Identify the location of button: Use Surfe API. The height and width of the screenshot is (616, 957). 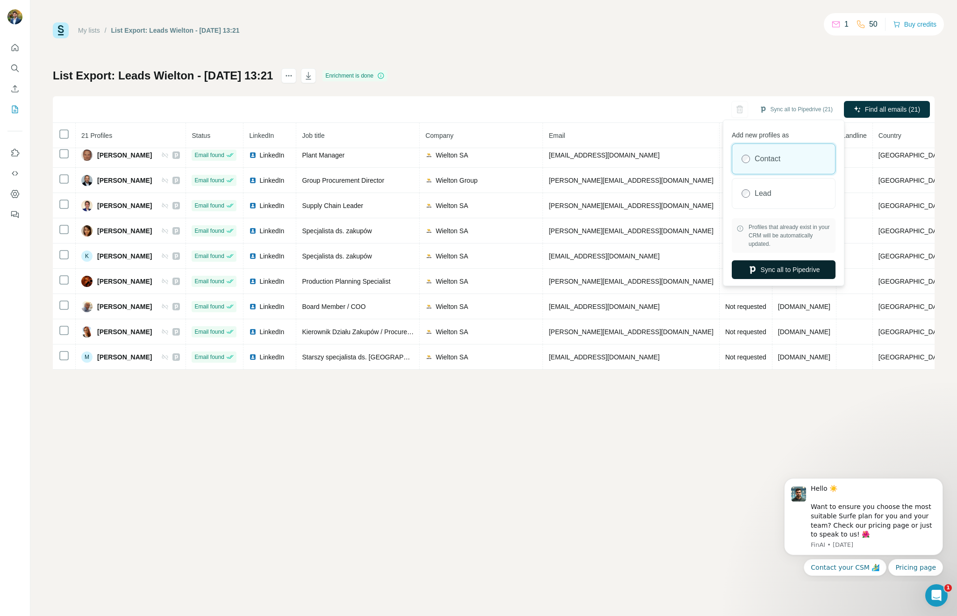
(15, 173).